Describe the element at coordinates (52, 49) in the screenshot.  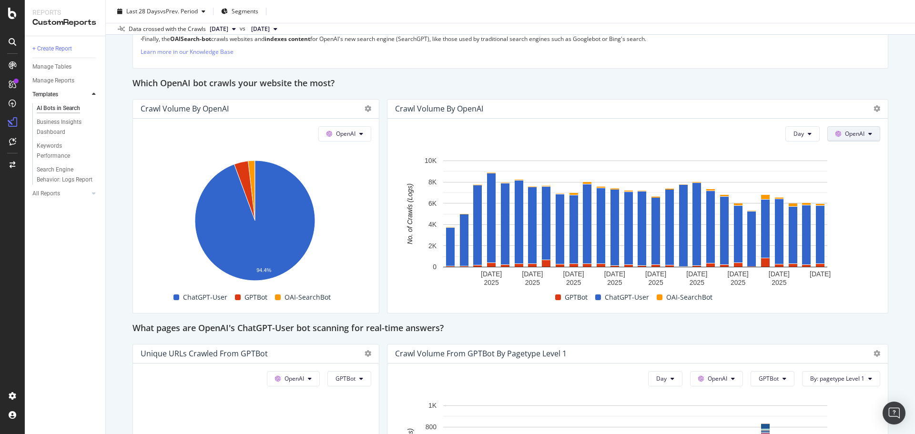
I see `div: + Create Report` at that location.